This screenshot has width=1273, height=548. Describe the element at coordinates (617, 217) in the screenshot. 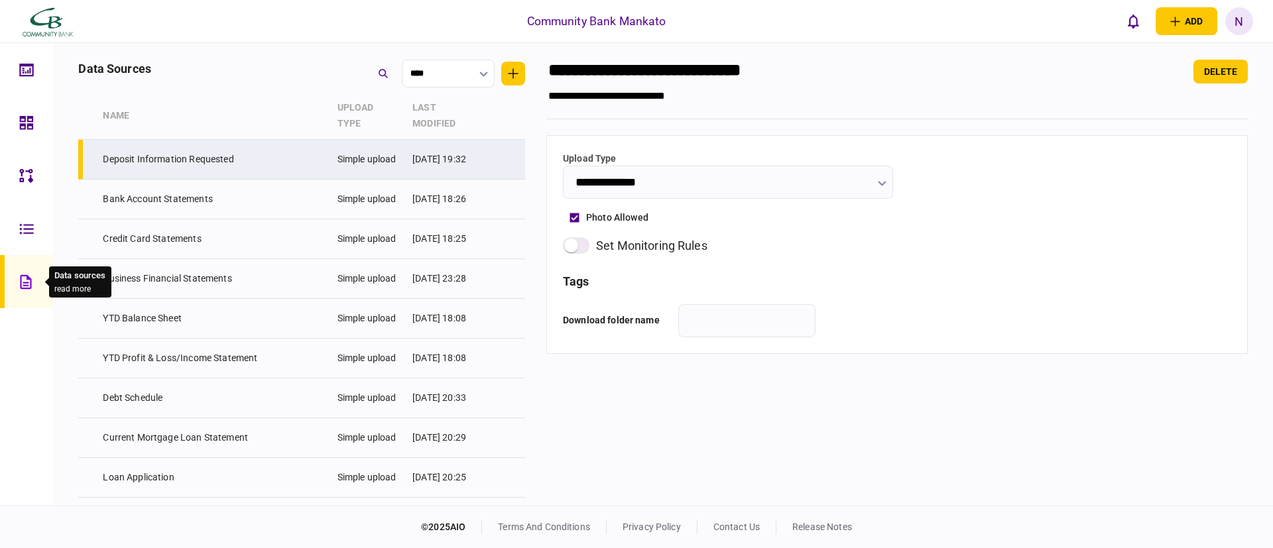

I see `div: photo allowed` at that location.